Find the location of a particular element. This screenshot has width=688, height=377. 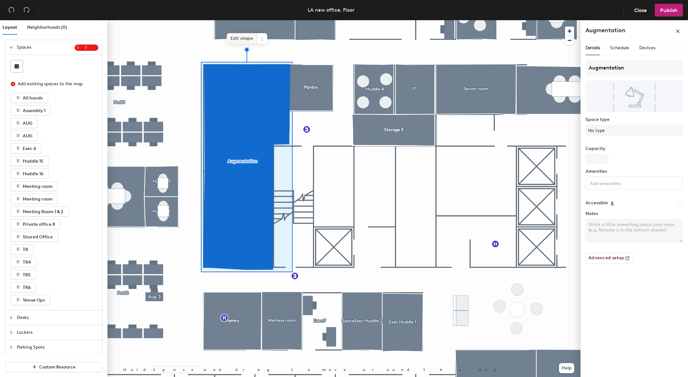

span: 7 is located at coordinates (90, 48).